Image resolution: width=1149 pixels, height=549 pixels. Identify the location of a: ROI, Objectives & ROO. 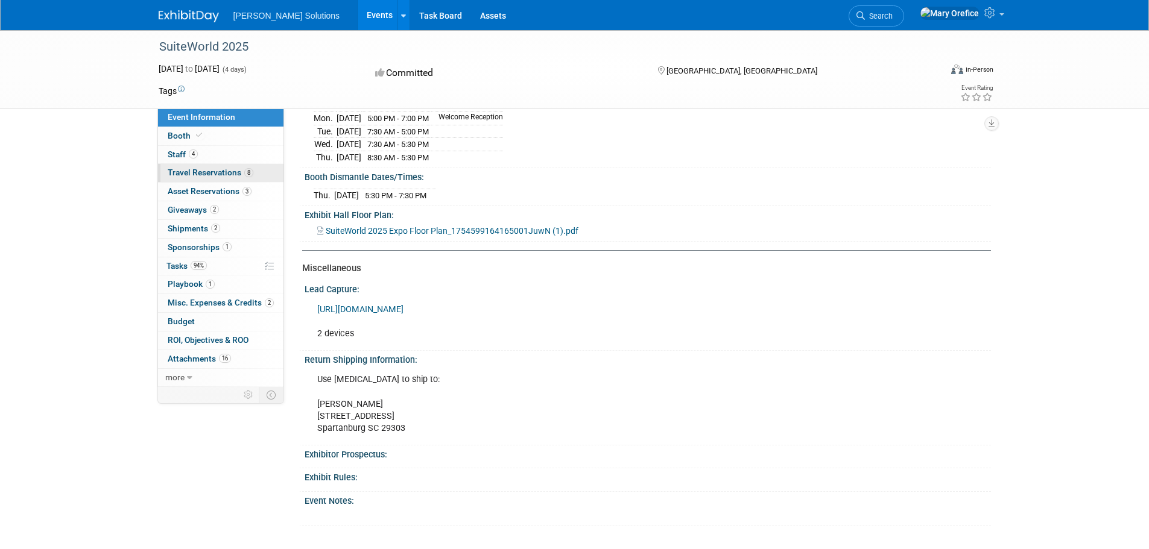
(221, 341).